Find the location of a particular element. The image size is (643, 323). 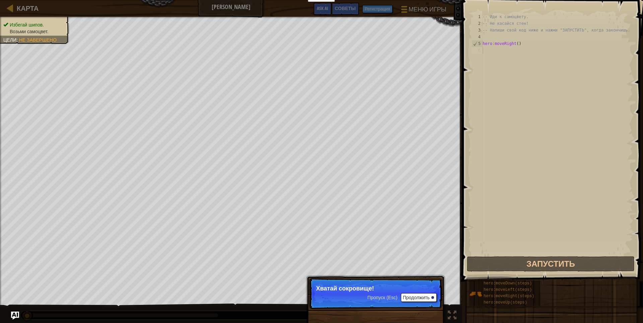

div: 4 is located at coordinates (477, 37).